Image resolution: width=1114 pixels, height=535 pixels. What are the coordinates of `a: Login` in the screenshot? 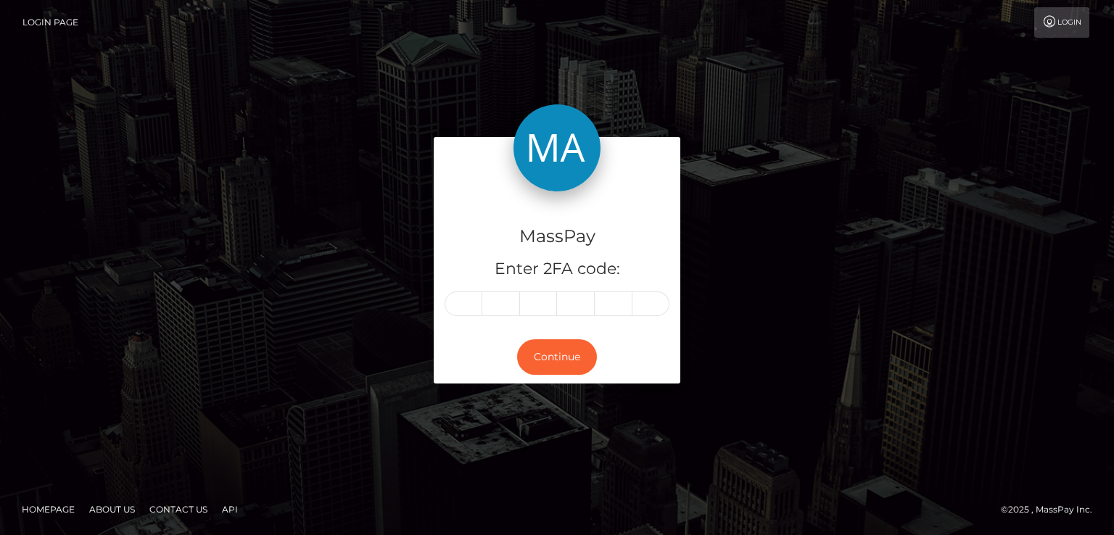 It's located at (1062, 22).